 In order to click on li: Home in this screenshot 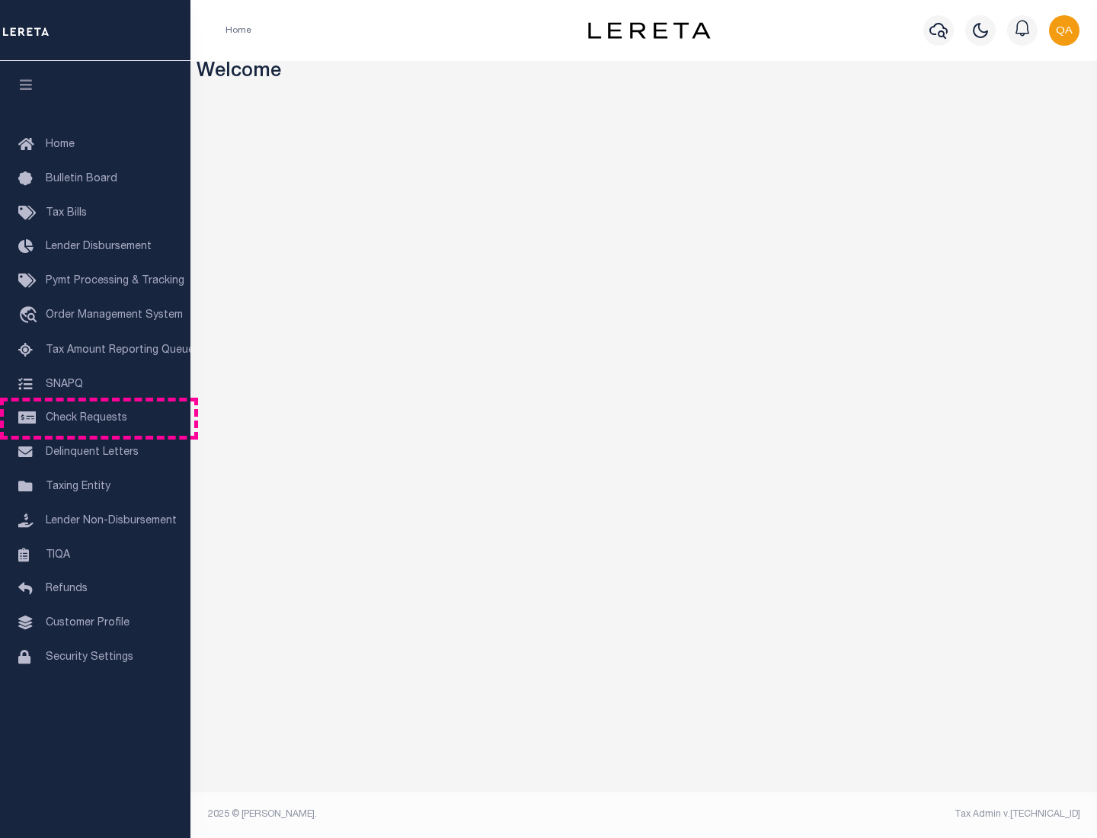, I will do `click(239, 30)`.